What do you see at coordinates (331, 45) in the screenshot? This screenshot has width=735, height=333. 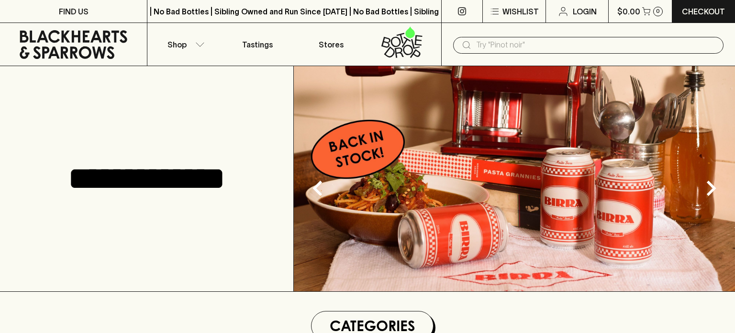 I see `p: Stores` at bounding box center [331, 45].